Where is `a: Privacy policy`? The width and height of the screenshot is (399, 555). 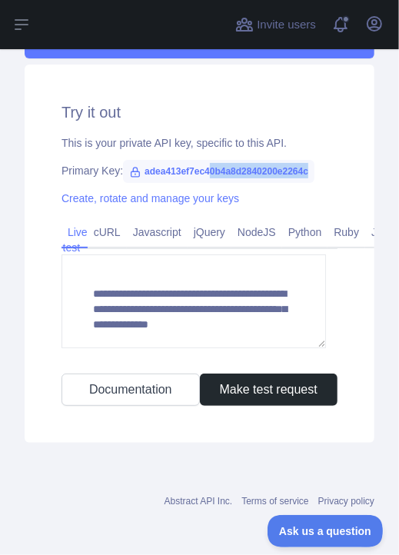
a: Privacy policy is located at coordinates (346, 501).